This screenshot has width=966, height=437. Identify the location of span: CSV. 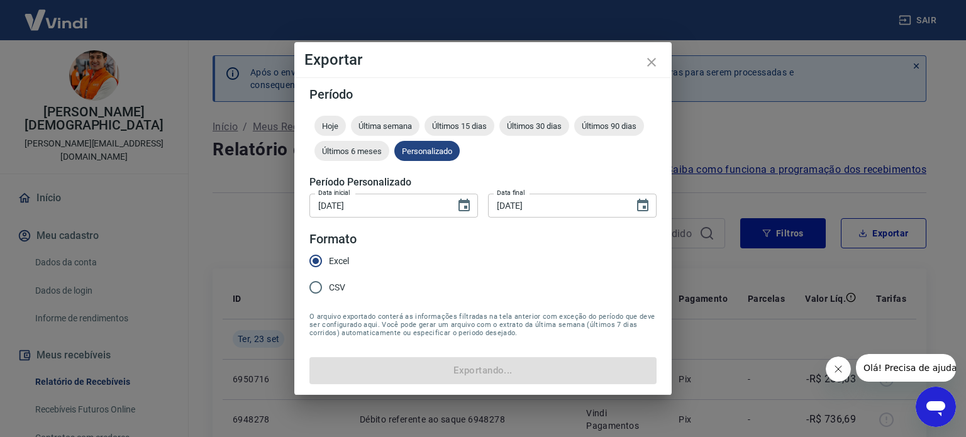
(337, 287).